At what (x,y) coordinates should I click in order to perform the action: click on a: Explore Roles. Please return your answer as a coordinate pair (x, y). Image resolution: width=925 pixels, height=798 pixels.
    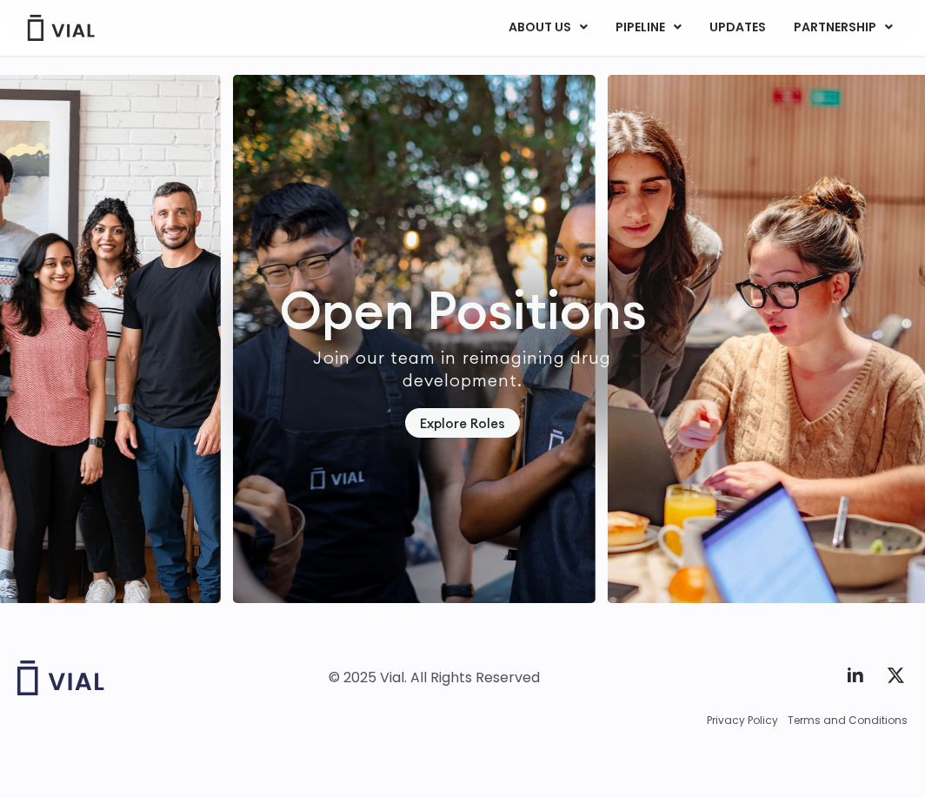
    Looking at the image, I should click on (463, 423).